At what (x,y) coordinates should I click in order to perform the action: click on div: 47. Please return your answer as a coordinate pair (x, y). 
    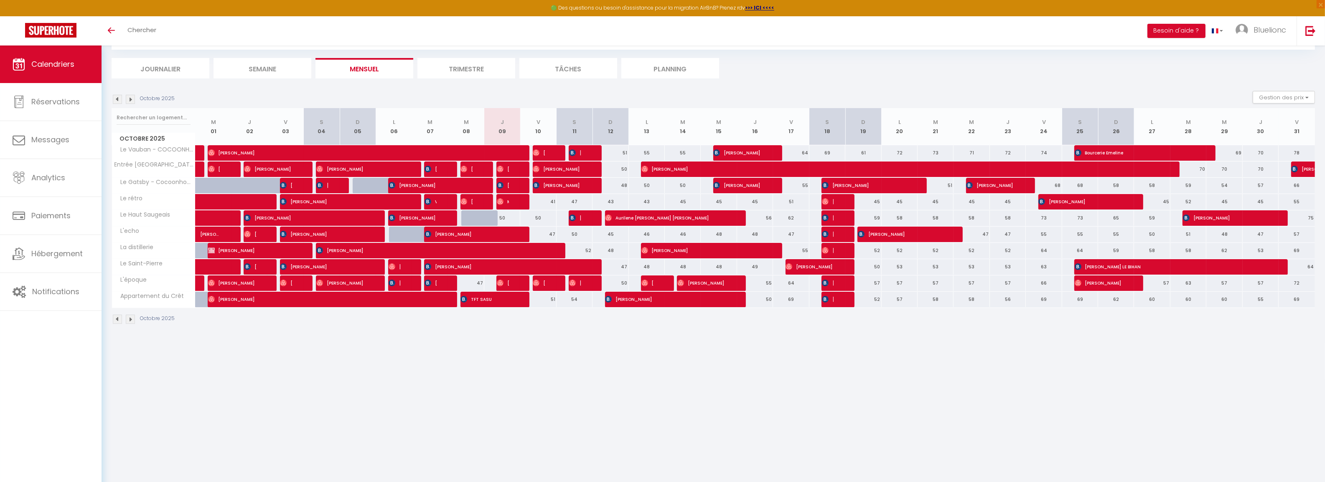
    Looking at the image, I should click on (1007, 234).